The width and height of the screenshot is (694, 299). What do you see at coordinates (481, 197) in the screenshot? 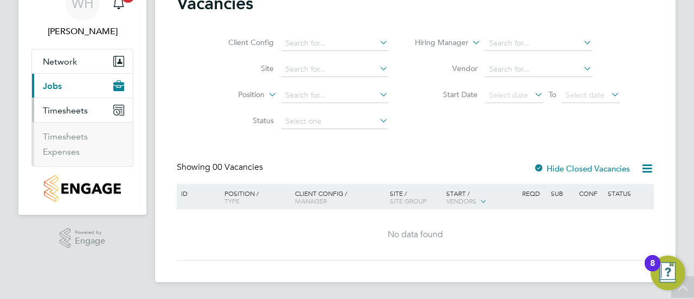
I see `div: Start /` at bounding box center [481, 197].